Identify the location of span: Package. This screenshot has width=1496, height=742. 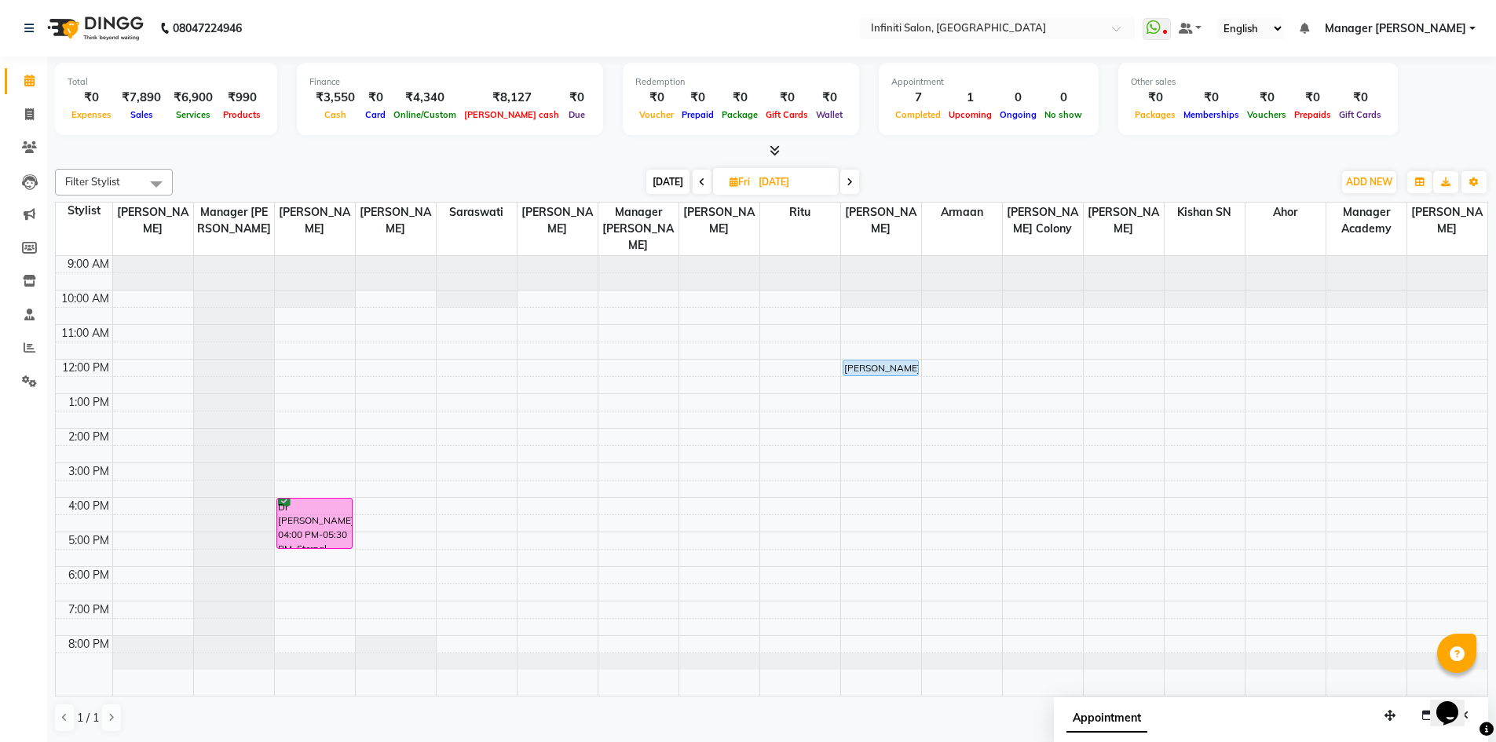
(740, 115).